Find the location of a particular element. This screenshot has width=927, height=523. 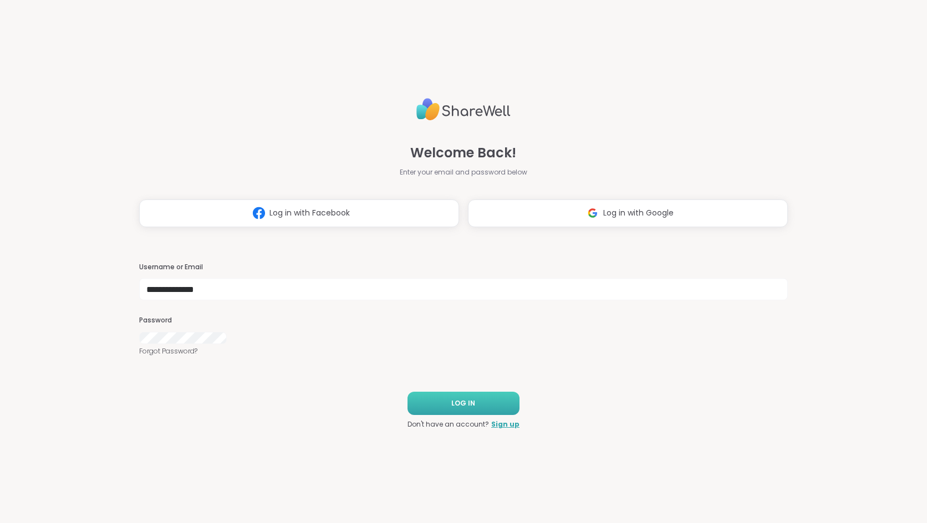

h3: Username or Email is located at coordinates (463, 267).